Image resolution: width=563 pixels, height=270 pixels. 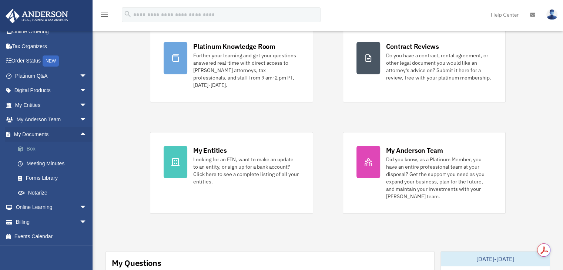 What do you see at coordinates (51, 105) in the screenshot?
I see `a: My Entitiesarrow_drop_down` at bounding box center [51, 105].